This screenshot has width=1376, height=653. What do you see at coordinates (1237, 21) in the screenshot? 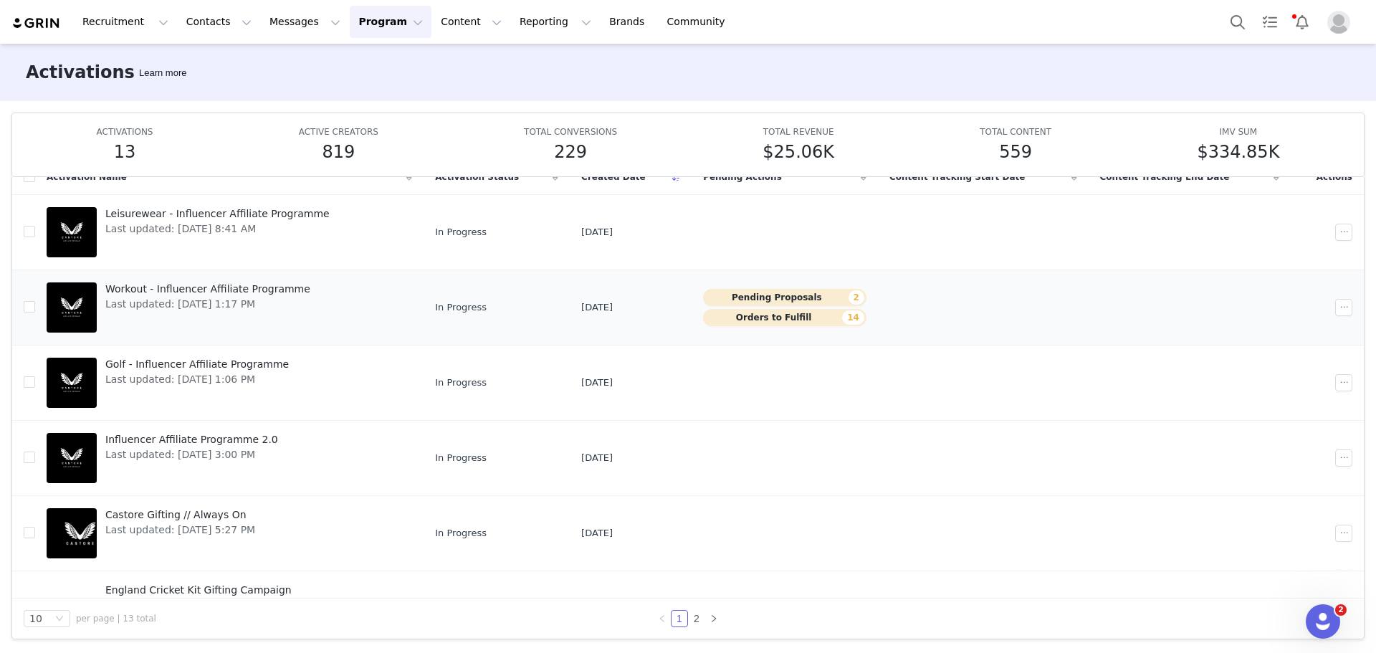
I see `button: Search` at bounding box center [1237, 21].